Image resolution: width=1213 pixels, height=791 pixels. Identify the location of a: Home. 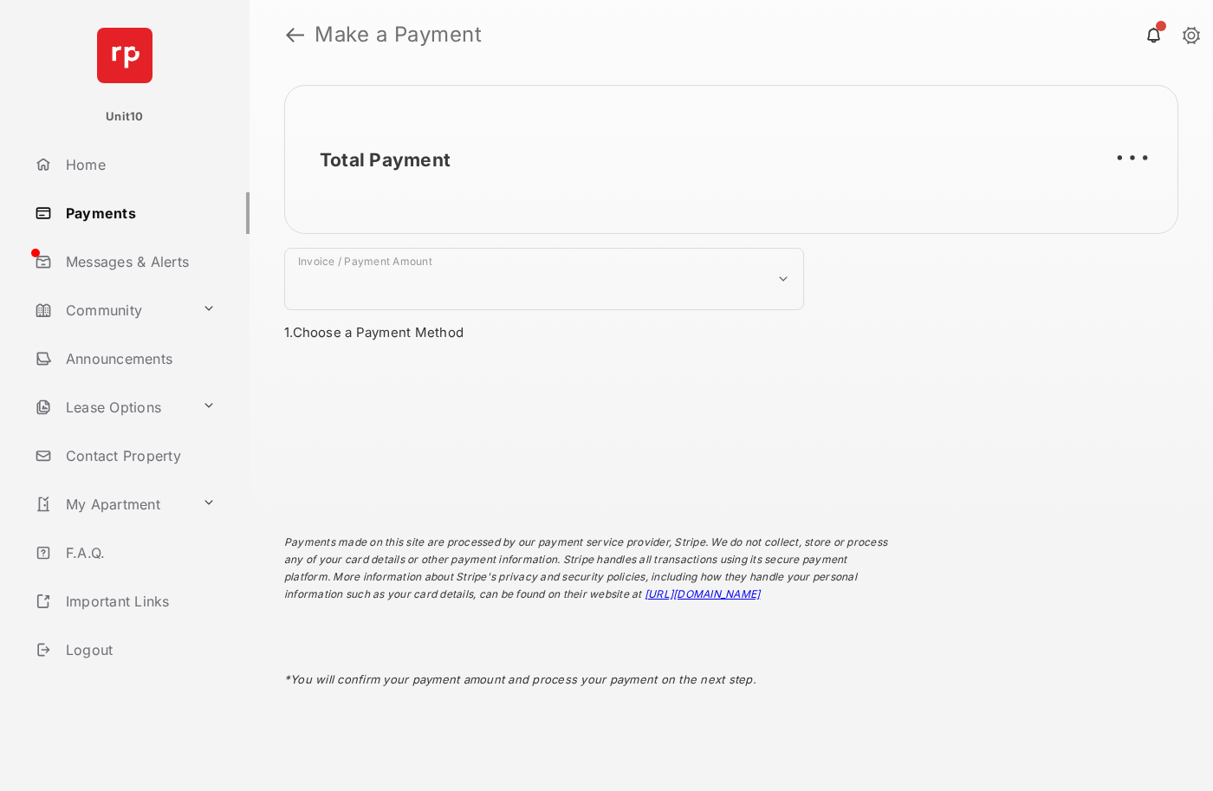
(139, 165).